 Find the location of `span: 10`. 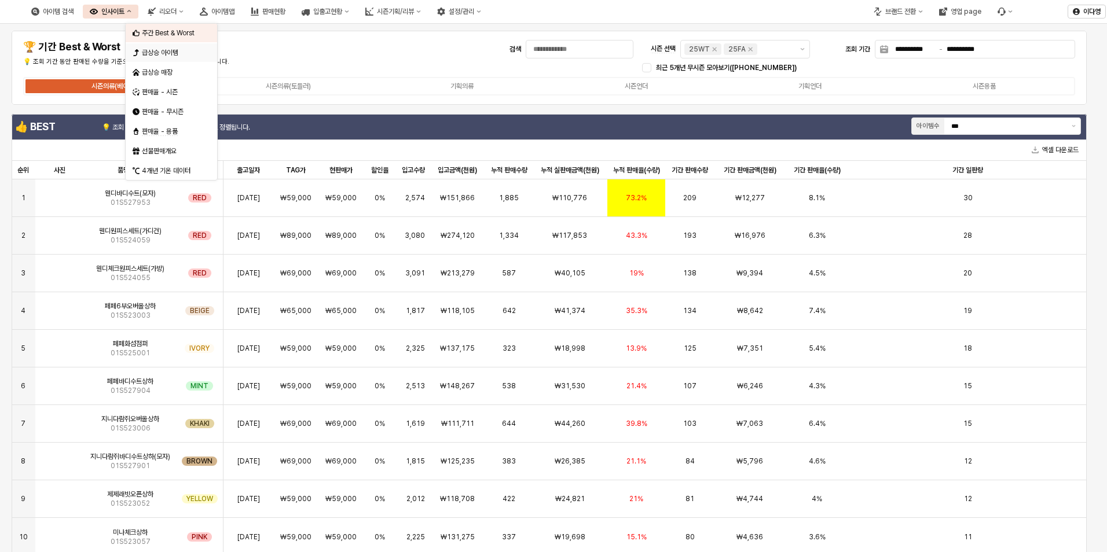

span: 10 is located at coordinates (23, 537).